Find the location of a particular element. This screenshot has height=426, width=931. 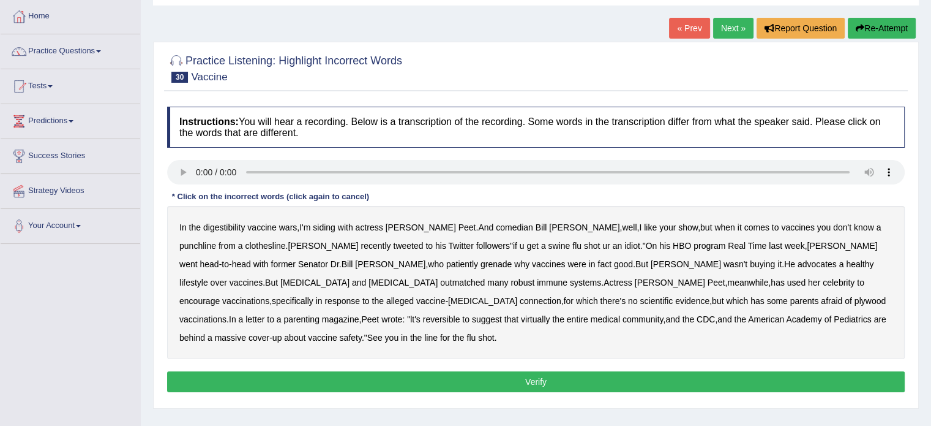

b: specifically is located at coordinates (293, 301).